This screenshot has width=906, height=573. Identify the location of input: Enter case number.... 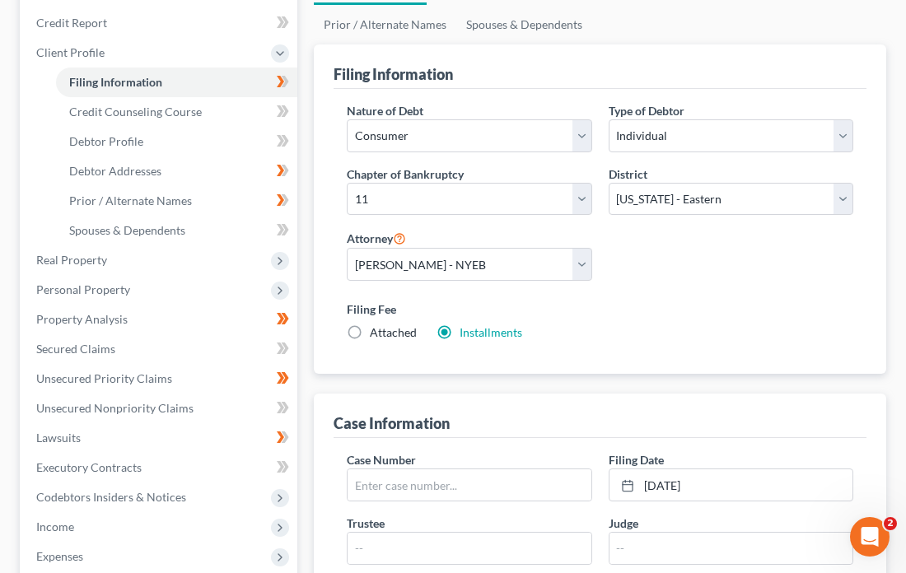
(469, 485).